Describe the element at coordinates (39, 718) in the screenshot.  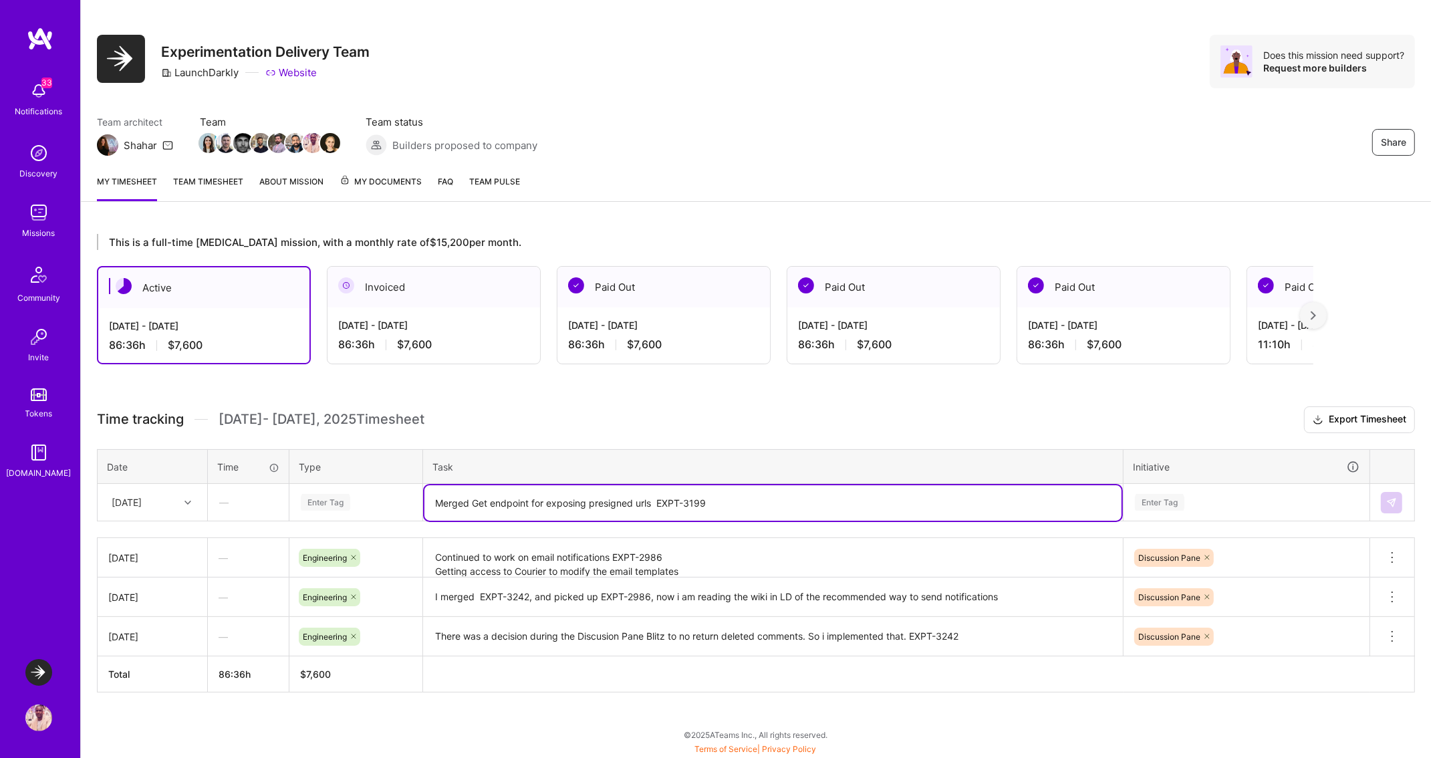
I see `a: User Avatar` at that location.